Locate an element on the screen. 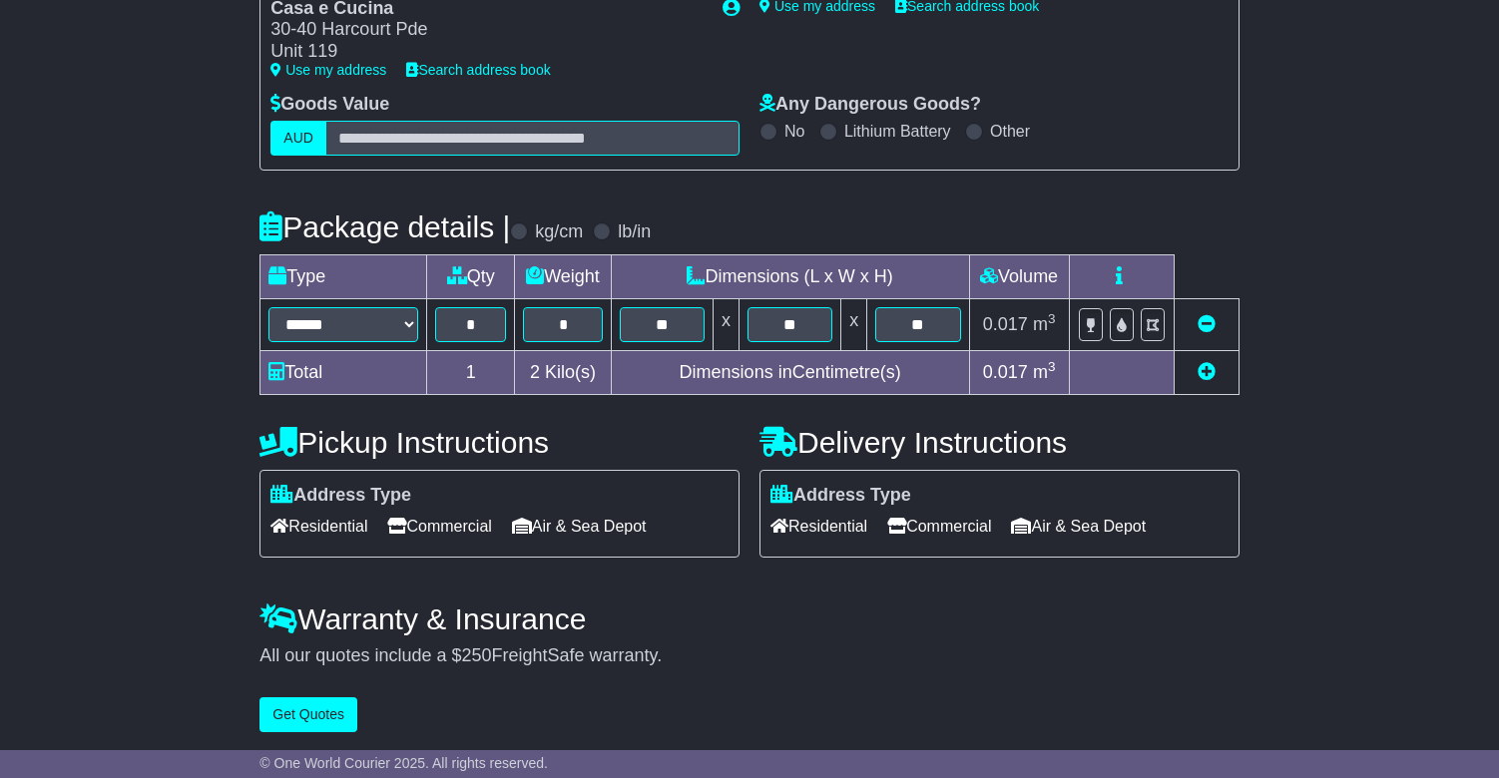 Image resolution: width=1499 pixels, height=778 pixels. label: Goods Value is located at coordinates (329, 105).